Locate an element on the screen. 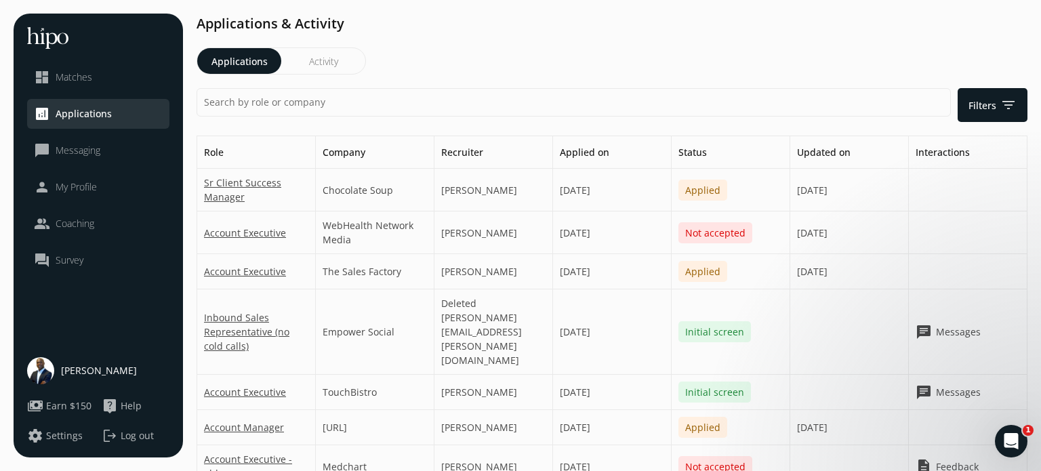  div: Chocolate Soup is located at coordinates (375, 190).